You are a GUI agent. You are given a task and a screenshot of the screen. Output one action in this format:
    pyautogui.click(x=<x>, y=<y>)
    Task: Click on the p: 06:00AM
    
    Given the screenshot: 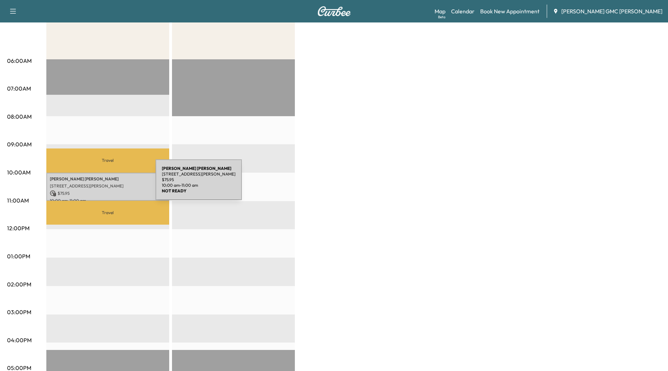 What is the action you would take?
    pyautogui.click(x=19, y=61)
    